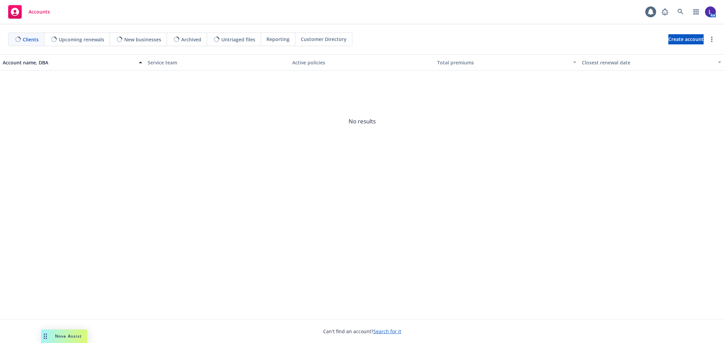 This screenshot has height=343, width=724. Describe the element at coordinates (665, 12) in the screenshot. I see `a: Report a Bug` at that location.